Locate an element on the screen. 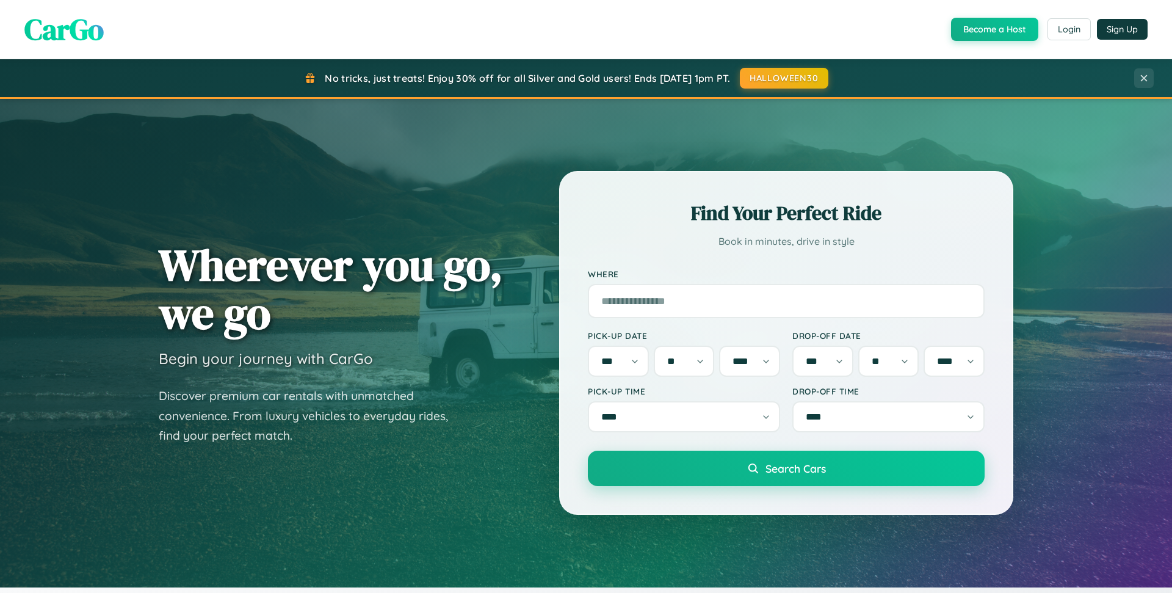  label: Where is located at coordinates (786, 273).